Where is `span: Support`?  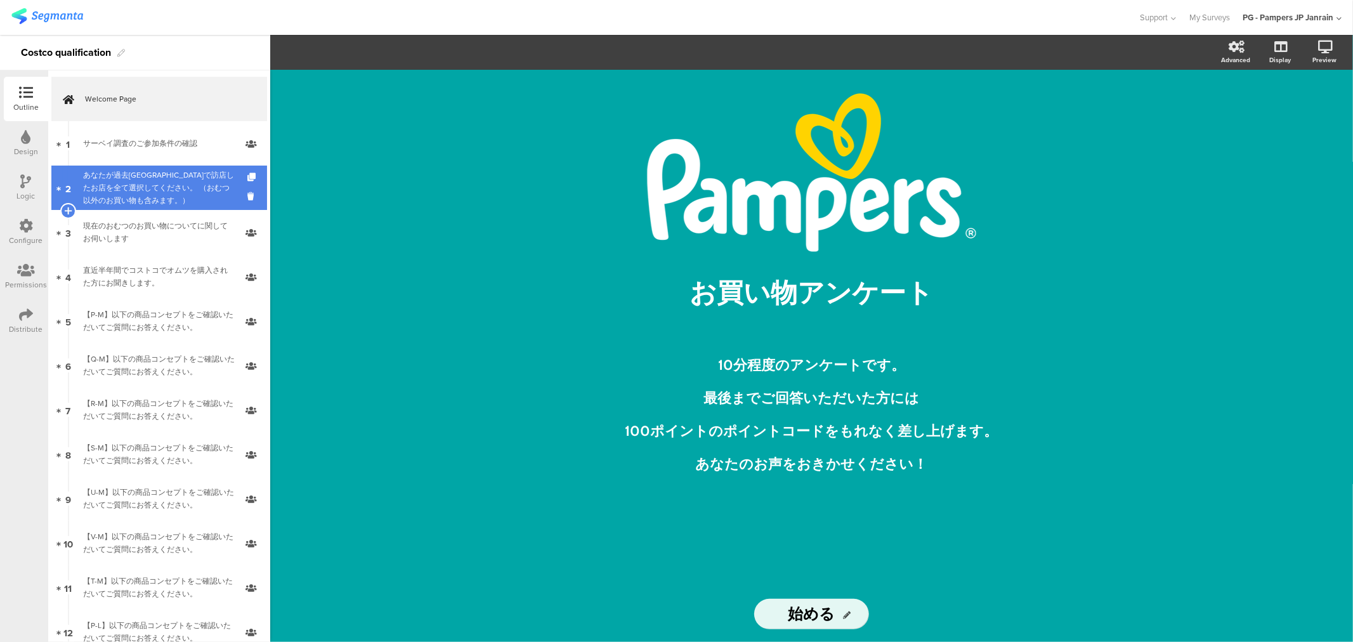
span: Support is located at coordinates (1154, 17).